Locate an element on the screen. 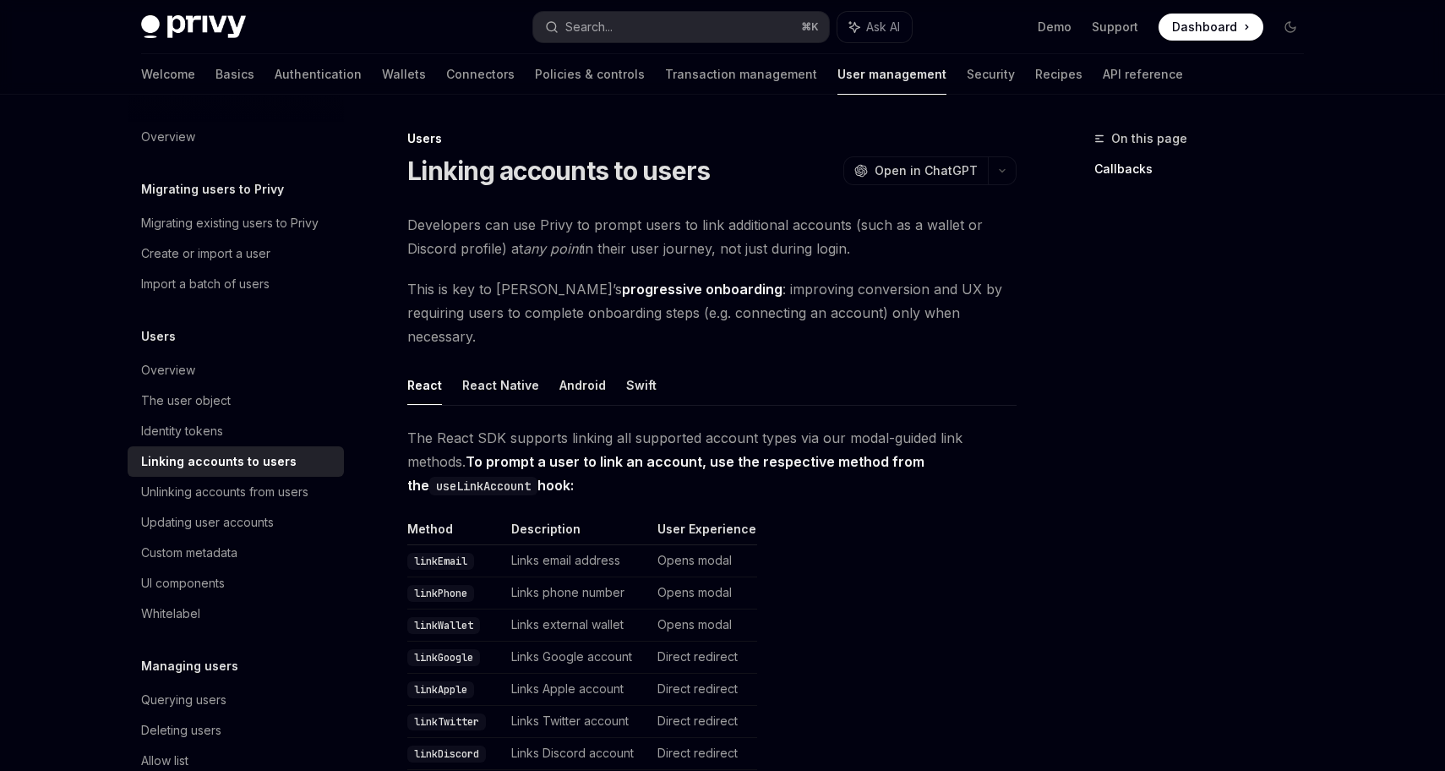 This screenshot has width=1445, height=771. td: Links Discord account is located at coordinates (577, 754).